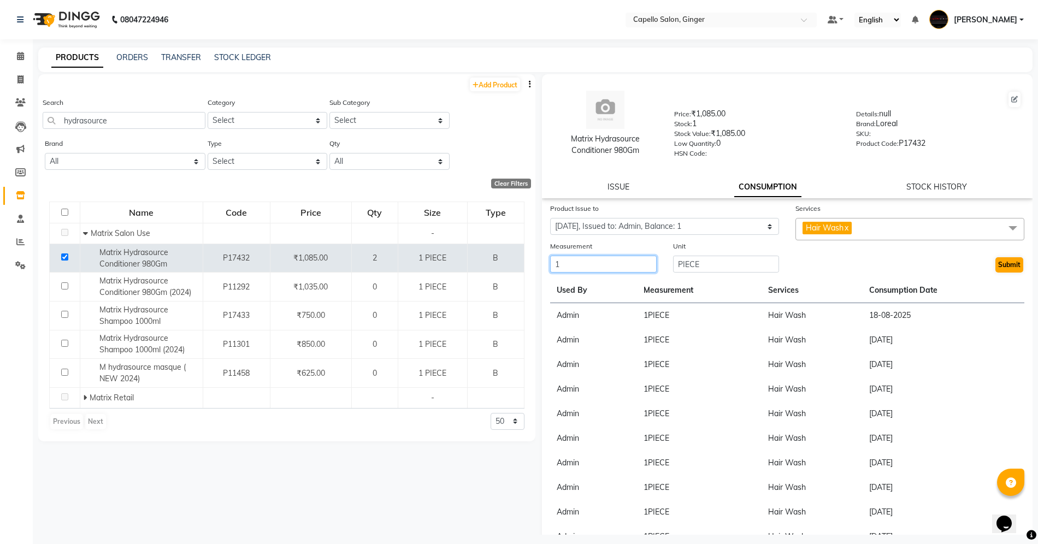 The width and height of the screenshot is (1038, 544). What do you see at coordinates (144, 20) in the screenshot?
I see `b: 08047224946` at bounding box center [144, 20].